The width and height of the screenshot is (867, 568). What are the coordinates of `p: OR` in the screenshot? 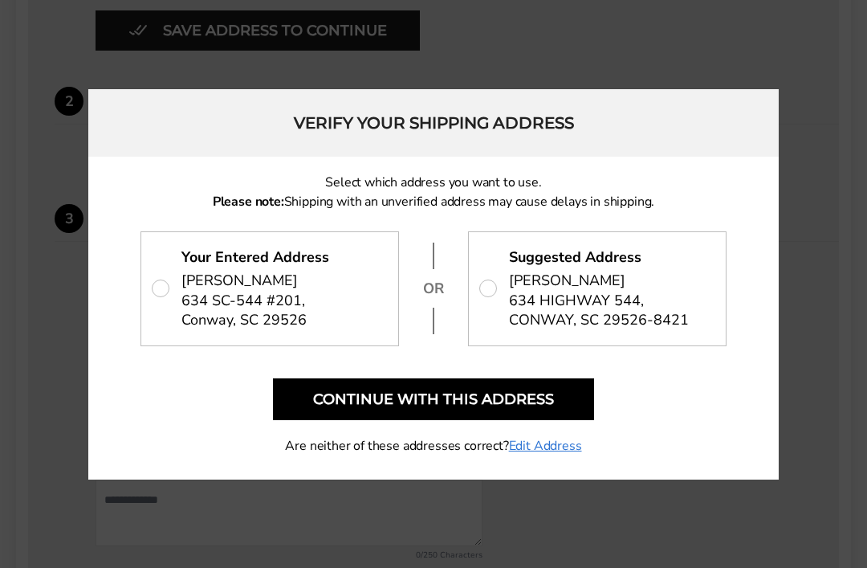 It's located at (434, 288).